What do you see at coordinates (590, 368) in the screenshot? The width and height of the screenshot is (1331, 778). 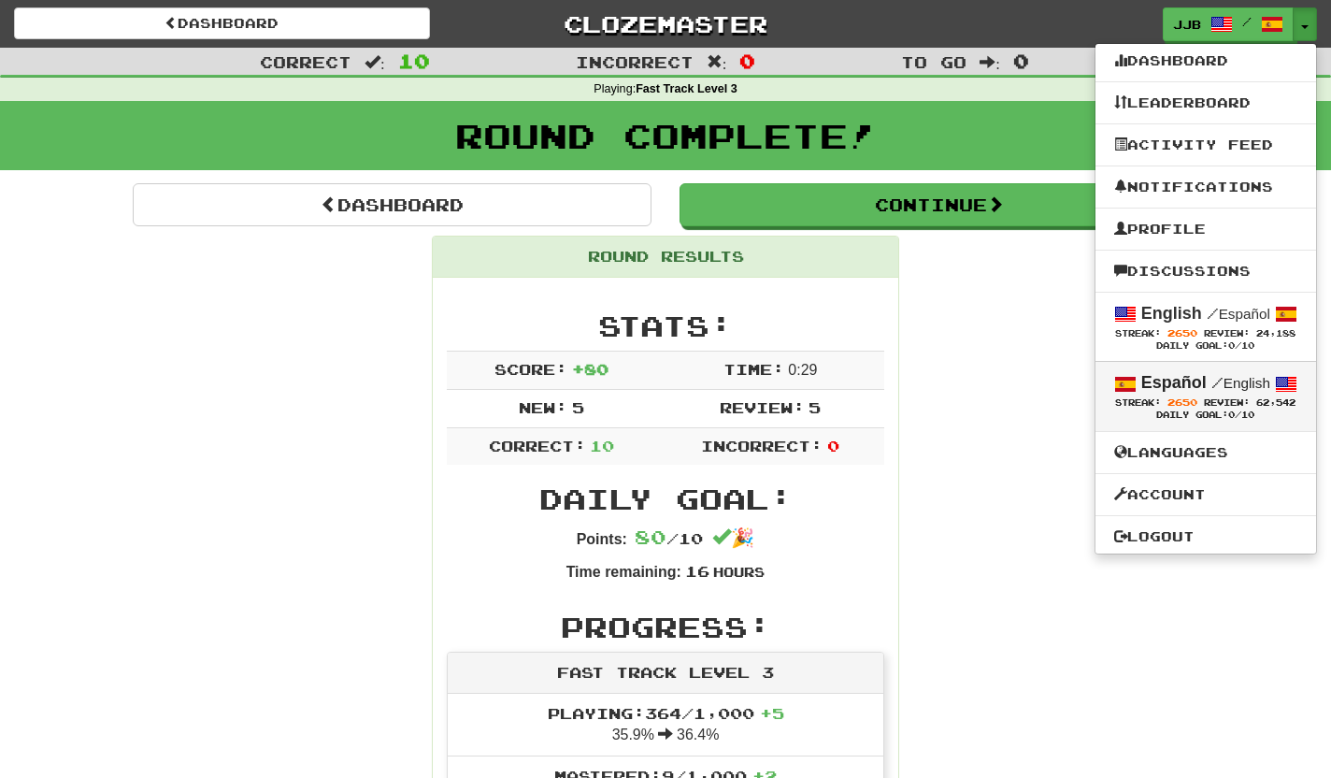 I see `span: + 80` at bounding box center [590, 368].